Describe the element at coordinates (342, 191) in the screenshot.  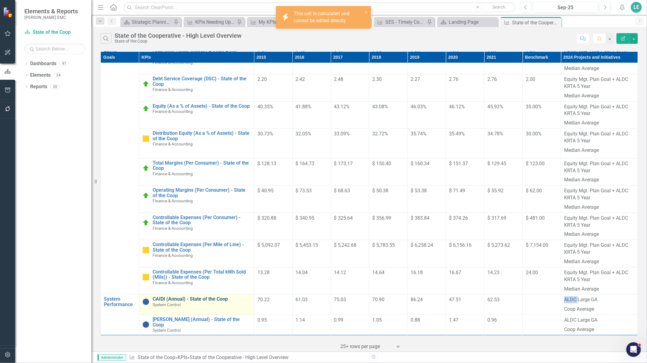
I see `span: $ 68.63` at that location.